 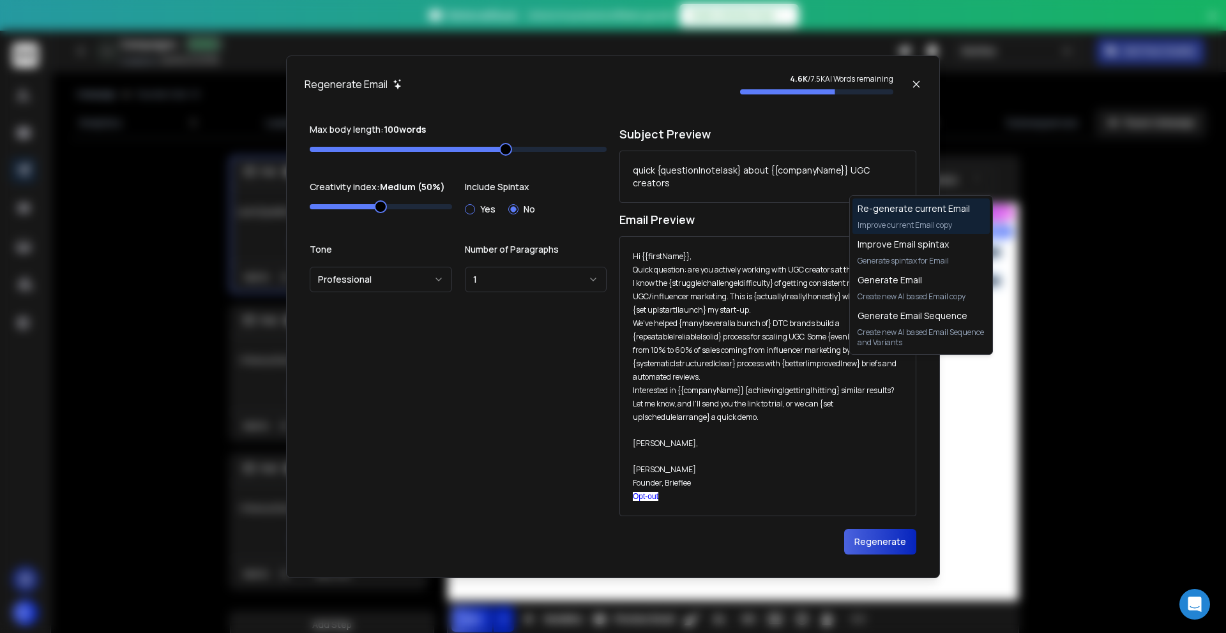 What do you see at coordinates (764, 390) in the screenshot?
I see `span: Interested in {{companyName}} {achieving|getting|hitting} similar results?` at bounding box center [764, 390].